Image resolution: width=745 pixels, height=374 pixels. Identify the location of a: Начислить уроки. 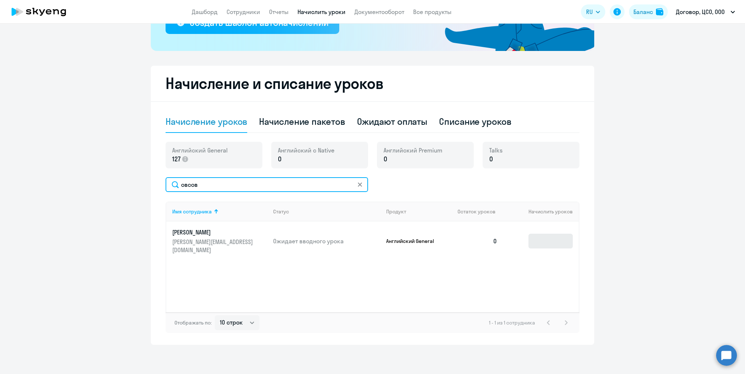
(321, 12).